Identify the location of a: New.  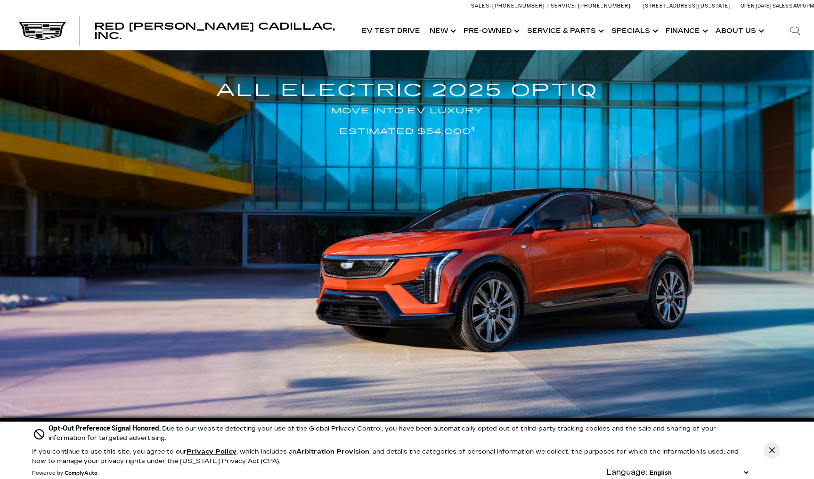
(442, 31).